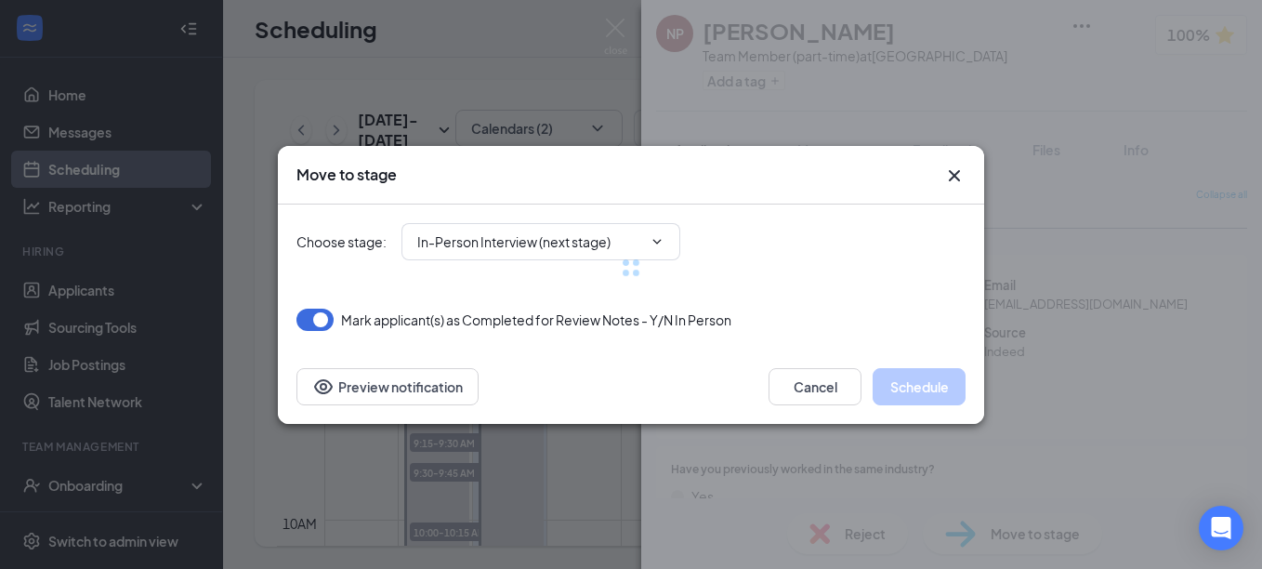 The height and width of the screenshot is (569, 1262). Describe the element at coordinates (387, 386) in the screenshot. I see `button: Preview notificationEye` at that location.